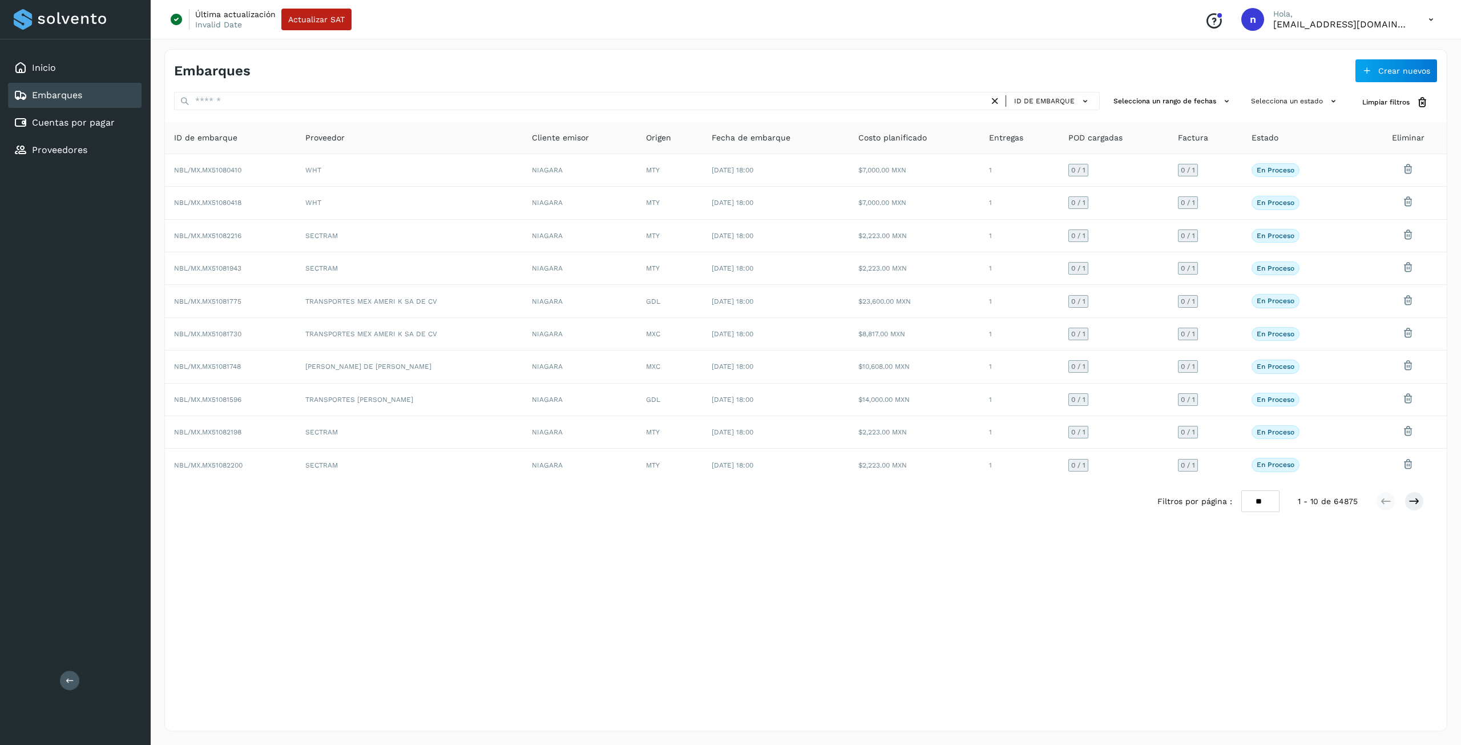 The width and height of the screenshot is (1461, 745). Describe the element at coordinates (1295, 101) in the screenshot. I see `button: Selecciona un estado` at that location.